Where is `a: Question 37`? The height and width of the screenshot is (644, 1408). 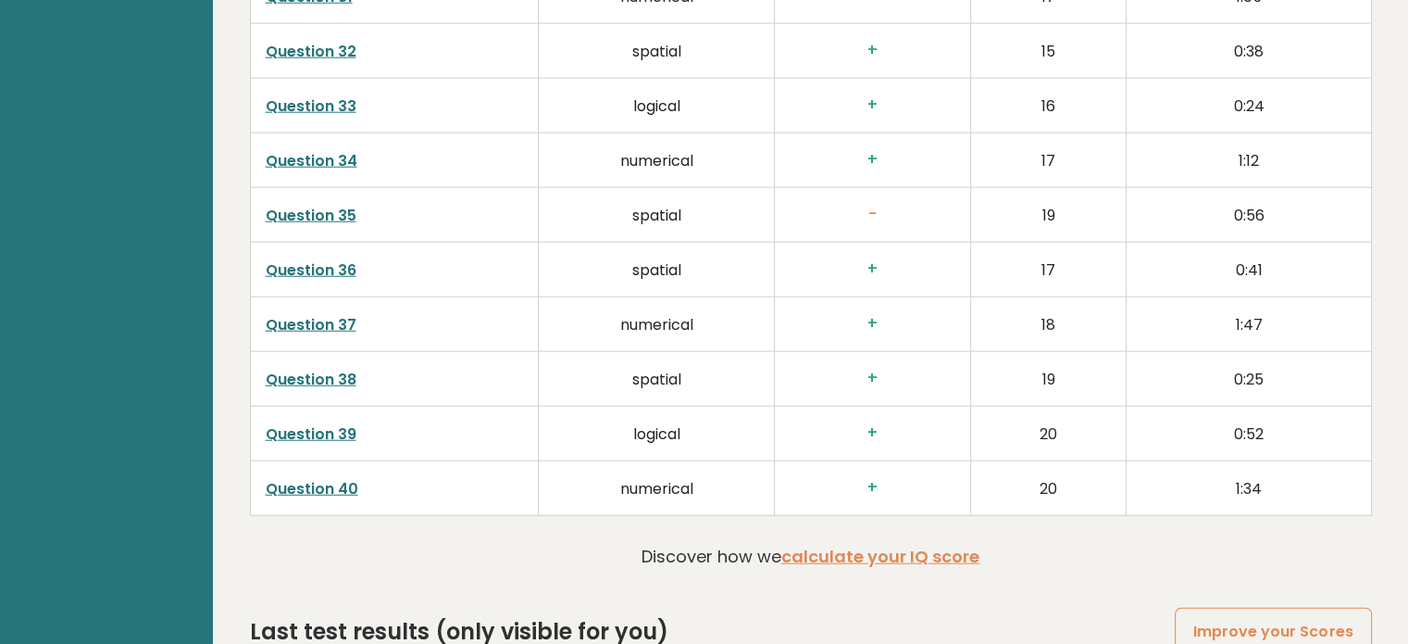
a: Question 37 is located at coordinates (311, 324).